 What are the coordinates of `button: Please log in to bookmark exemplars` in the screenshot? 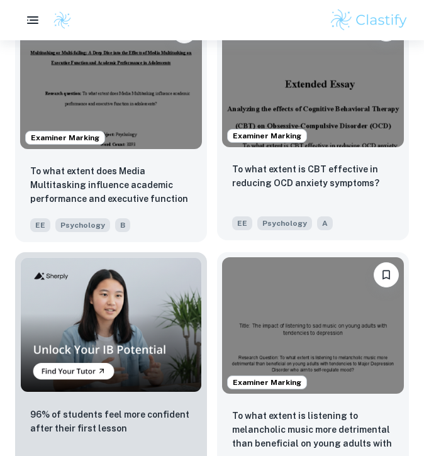 It's located at (387, 275).